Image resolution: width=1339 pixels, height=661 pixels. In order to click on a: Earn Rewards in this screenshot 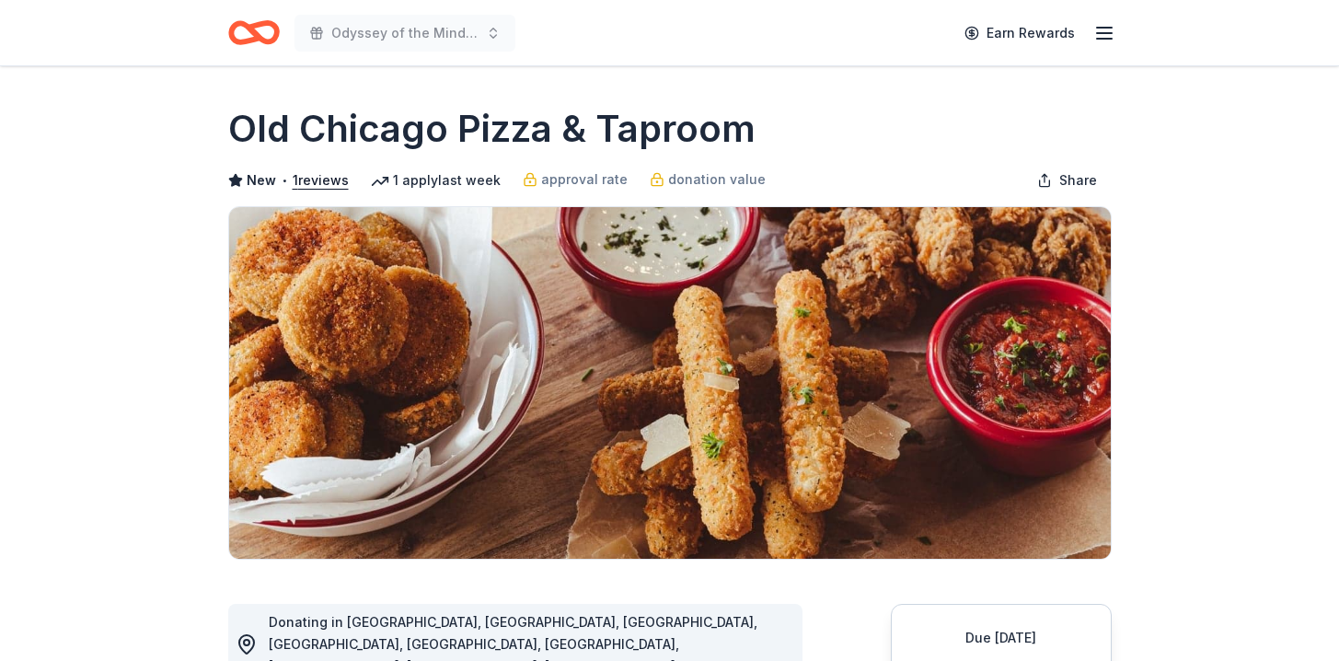, I will do `click(1019, 33)`.